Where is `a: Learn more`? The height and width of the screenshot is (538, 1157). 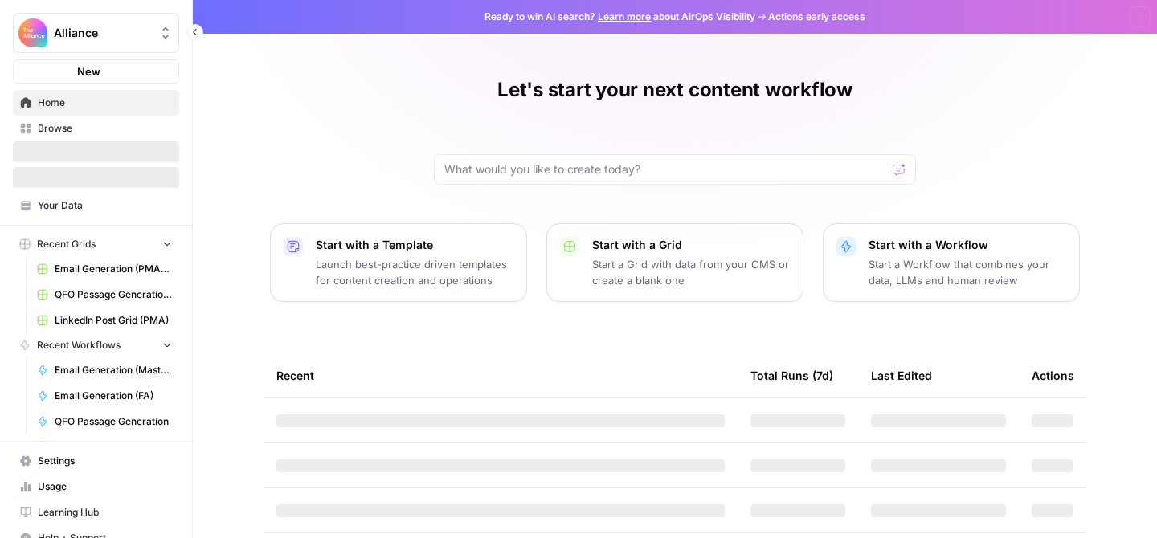
a: Learn more is located at coordinates (624, 16).